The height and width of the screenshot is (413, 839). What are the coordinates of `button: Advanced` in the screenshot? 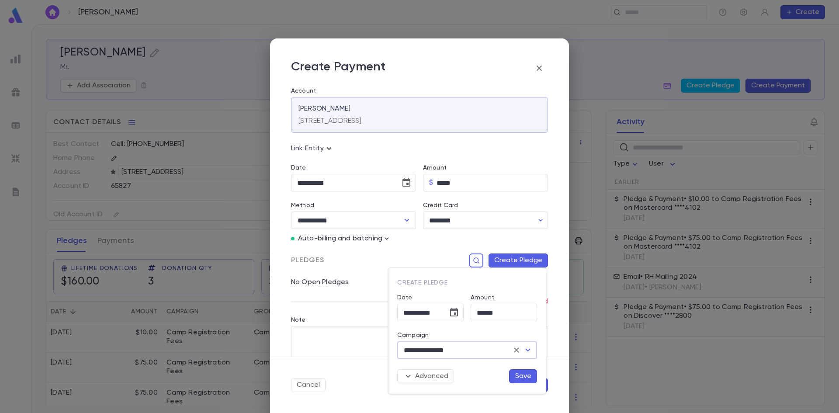 It's located at (426, 376).